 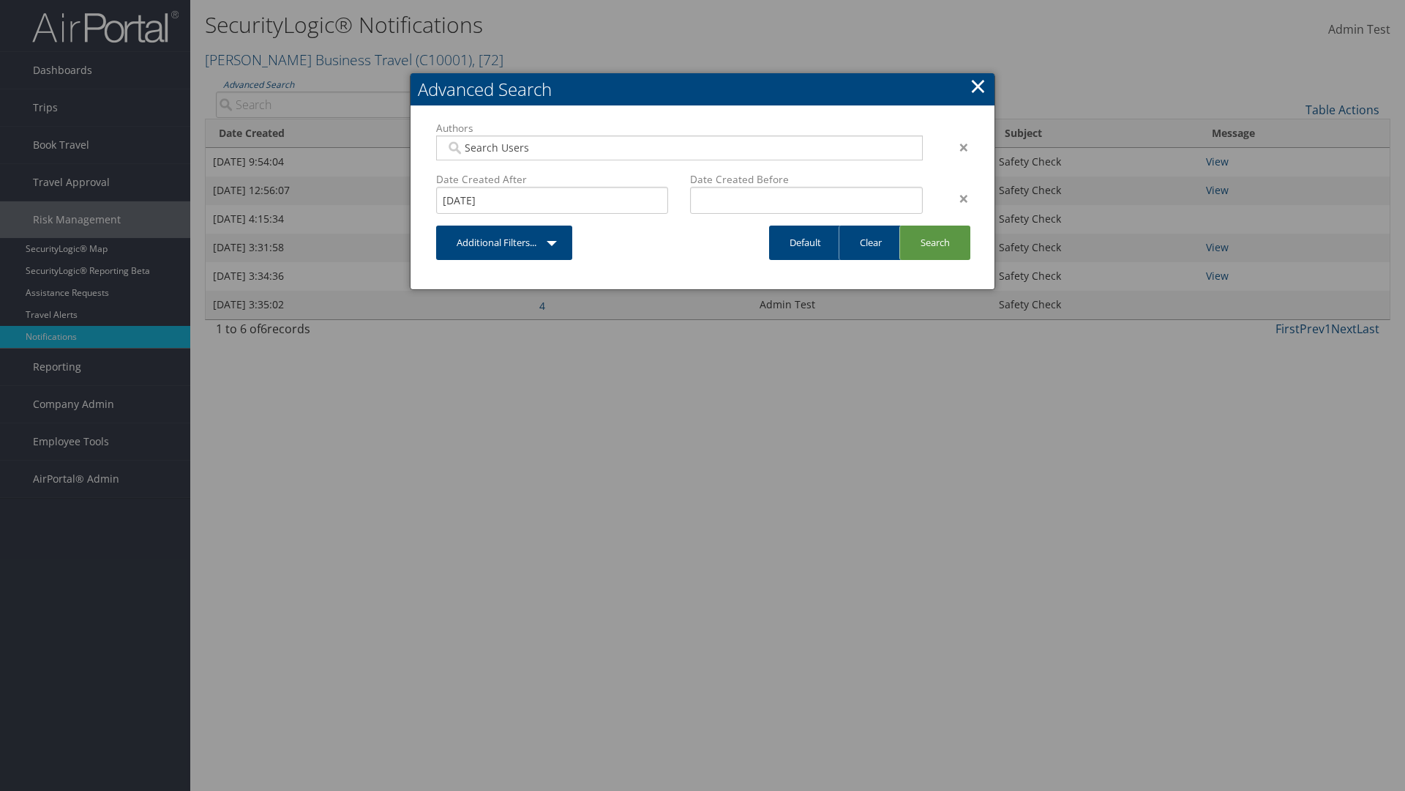 What do you see at coordinates (978, 86) in the screenshot?
I see `a: Close` at bounding box center [978, 86].